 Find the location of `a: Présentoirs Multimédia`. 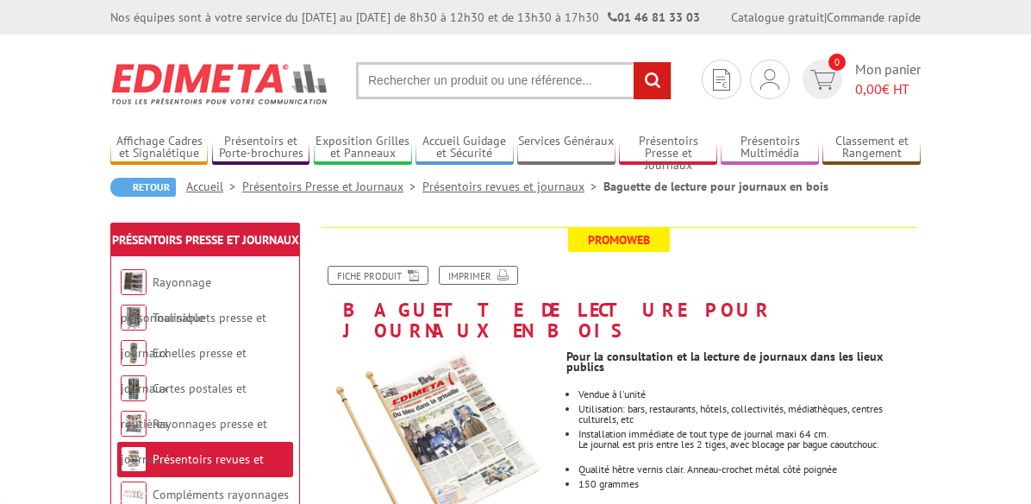

a: Présentoirs Multimédia is located at coordinates (769, 147).